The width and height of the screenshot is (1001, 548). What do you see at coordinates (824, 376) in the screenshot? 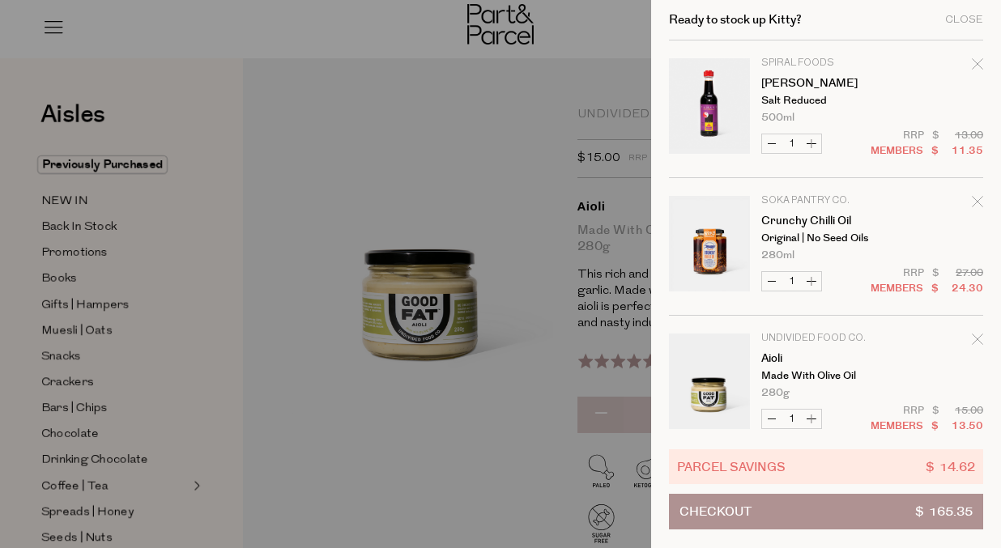
I see `p: Made with Olive Oil` at bounding box center [824, 376].